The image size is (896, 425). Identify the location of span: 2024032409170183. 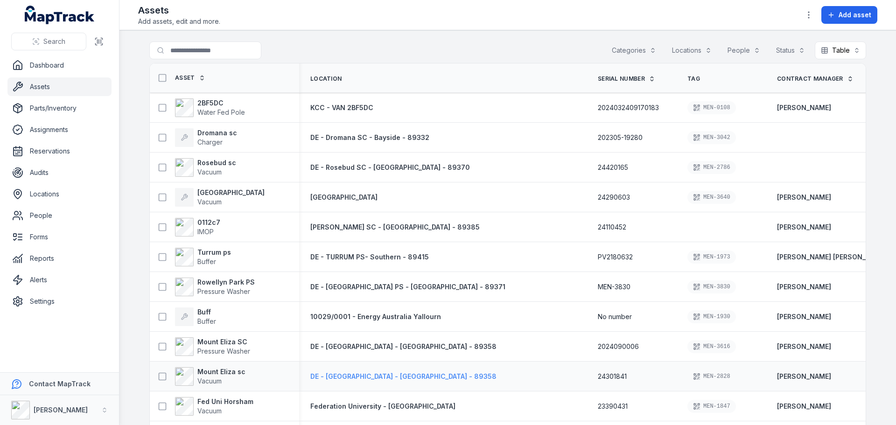
(628, 108).